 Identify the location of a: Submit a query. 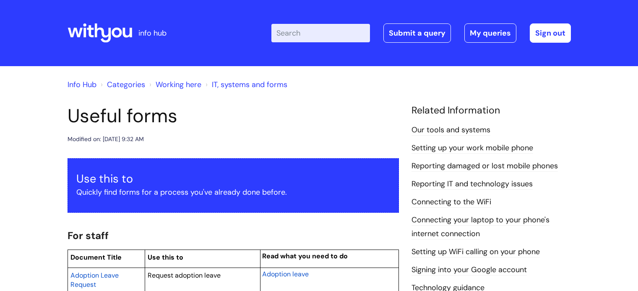
(417, 33).